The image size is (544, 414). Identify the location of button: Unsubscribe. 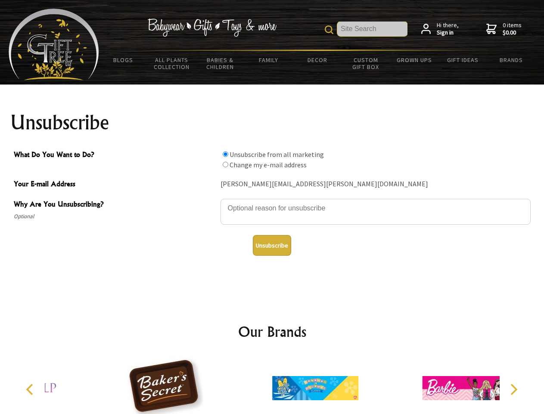
(272, 245).